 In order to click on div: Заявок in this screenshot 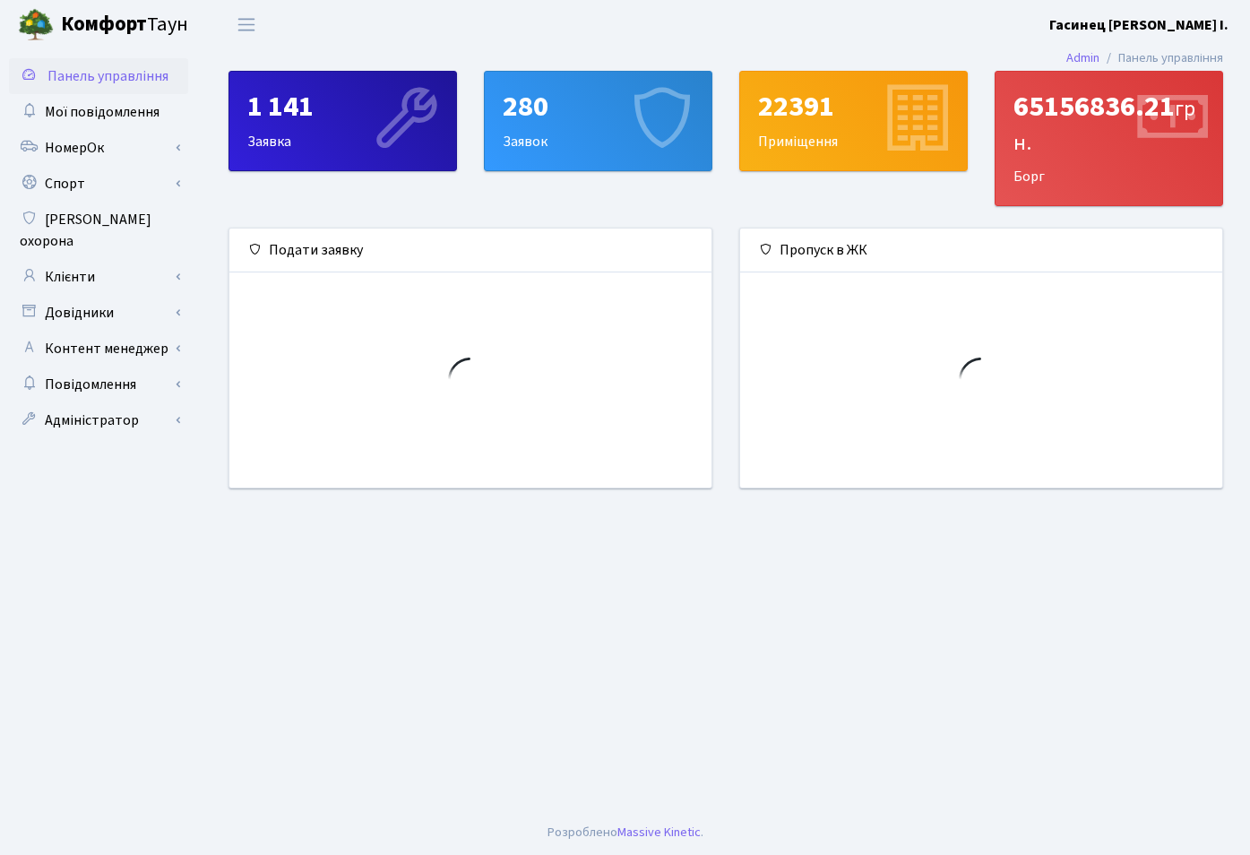, I will do `click(598, 121)`.